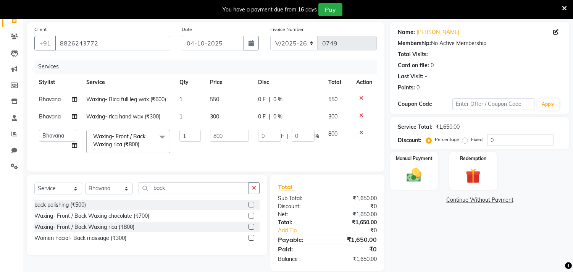 The height and width of the screenshot is (272, 573). What do you see at coordinates (287, 187) in the screenshot?
I see `span: Total` at bounding box center [287, 187].